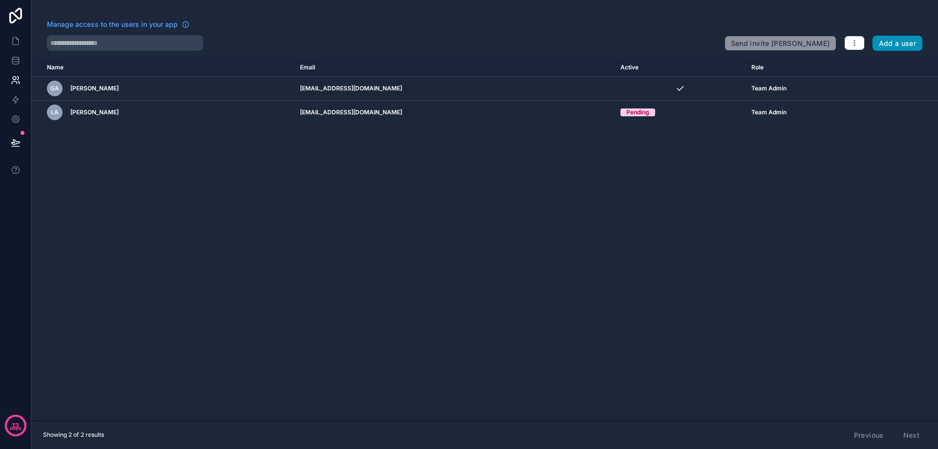 This screenshot has height=449, width=938. Describe the element at coordinates (485, 239) in the screenshot. I see `div: scrollable content` at that location.